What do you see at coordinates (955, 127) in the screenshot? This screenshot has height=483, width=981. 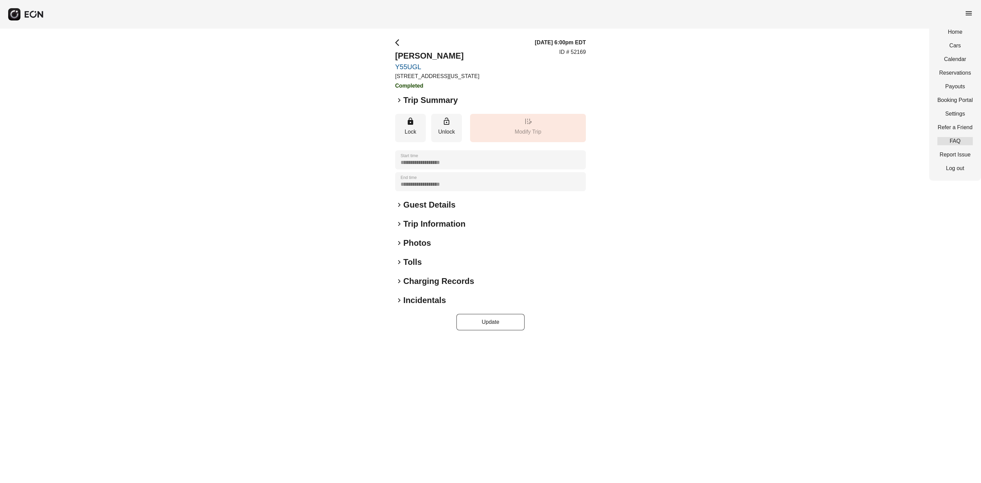 I see `a: Refer a Friend` at bounding box center [955, 127].